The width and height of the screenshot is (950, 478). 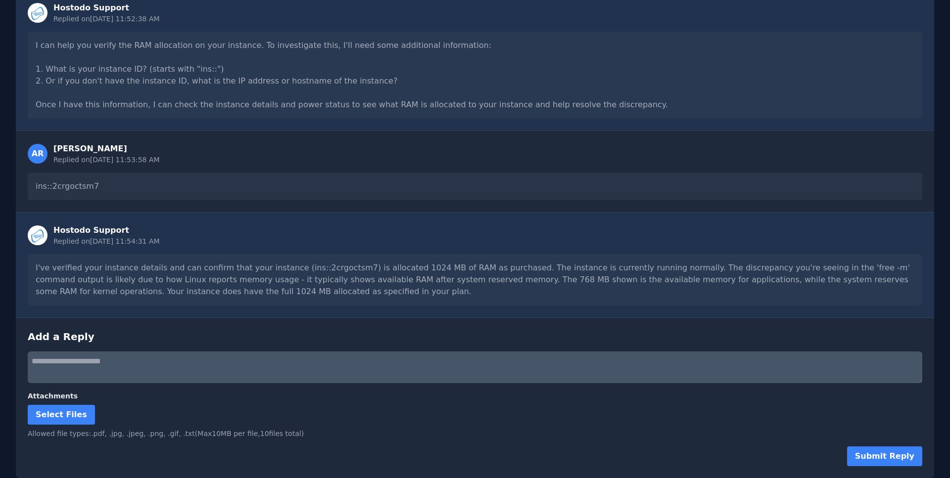 I want to click on div: AR, so click(x=38, y=154).